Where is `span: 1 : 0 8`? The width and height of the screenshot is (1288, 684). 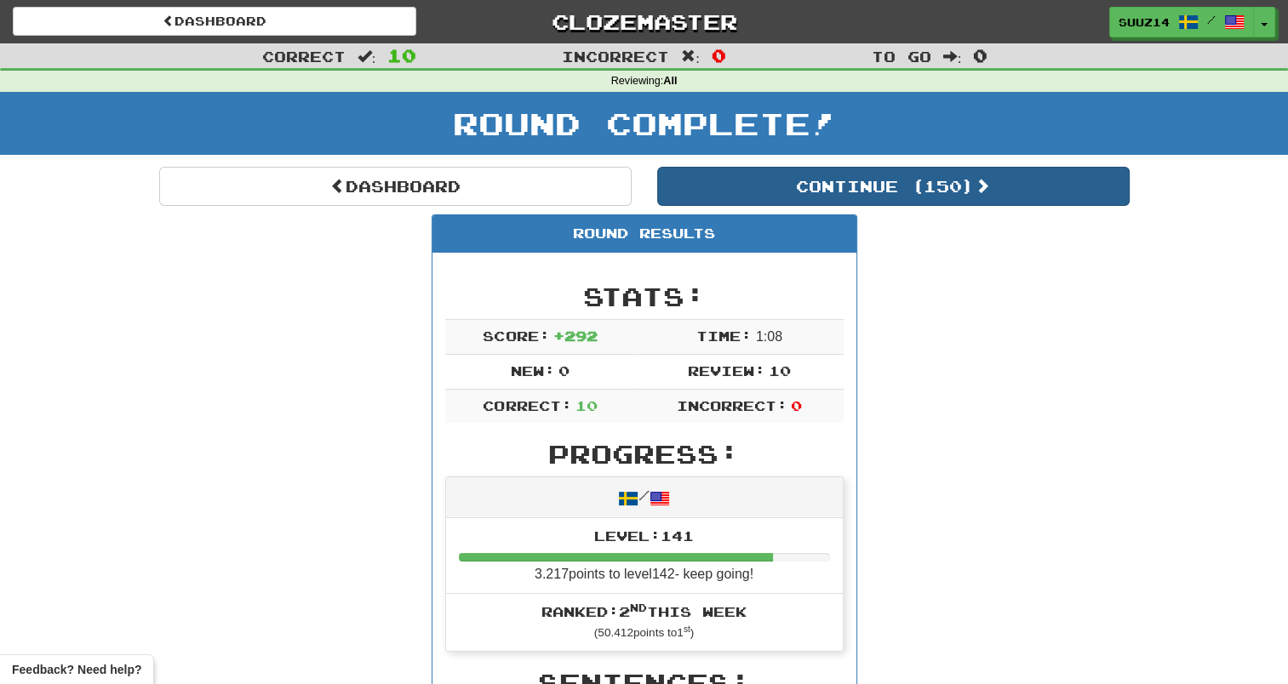
span: 1 : 0 8 is located at coordinates (768, 336).